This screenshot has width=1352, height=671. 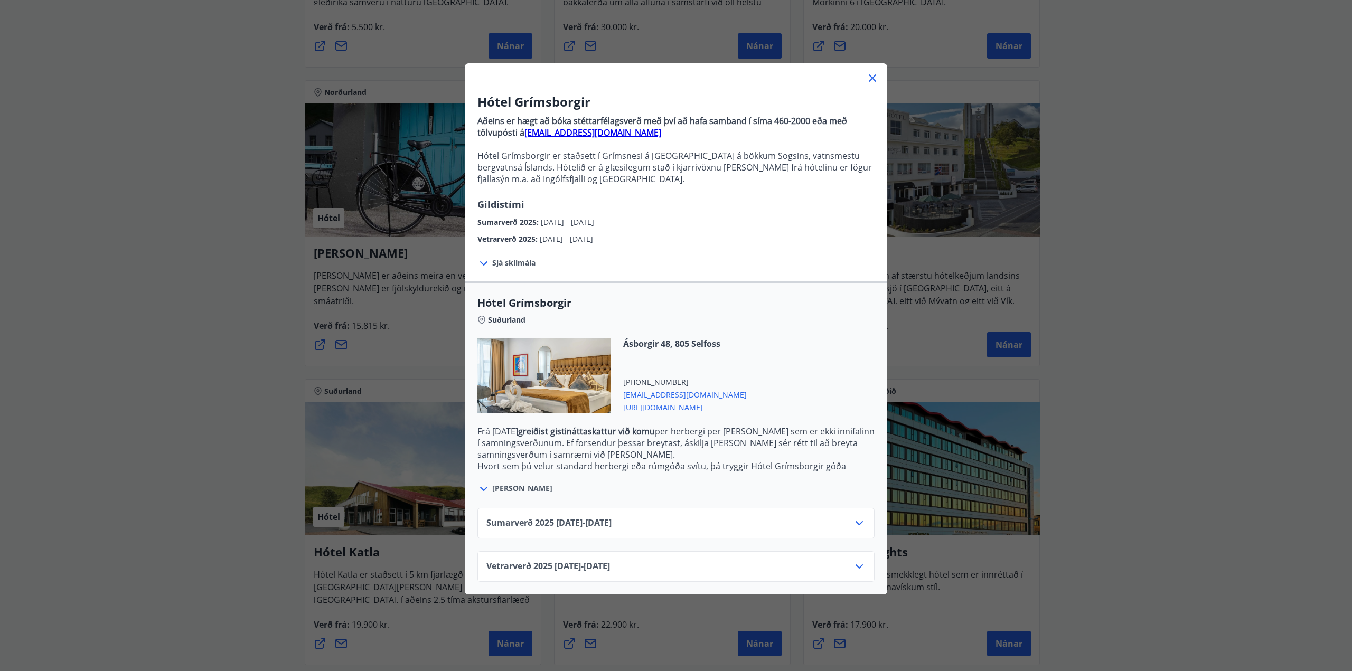 What do you see at coordinates (501, 204) in the screenshot?
I see `span: Gildistími` at bounding box center [501, 204].